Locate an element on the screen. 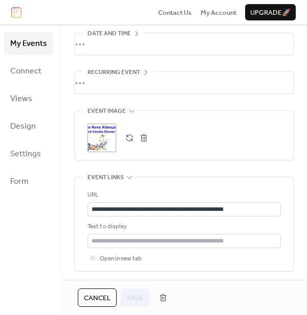 The image size is (307, 315). span: Design is located at coordinates (23, 127).